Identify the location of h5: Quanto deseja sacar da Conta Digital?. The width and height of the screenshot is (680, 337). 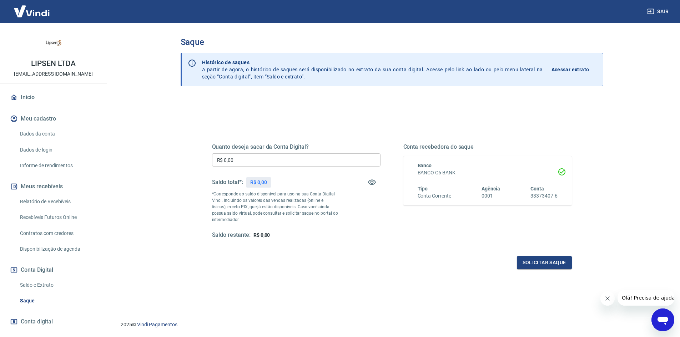
(296, 147).